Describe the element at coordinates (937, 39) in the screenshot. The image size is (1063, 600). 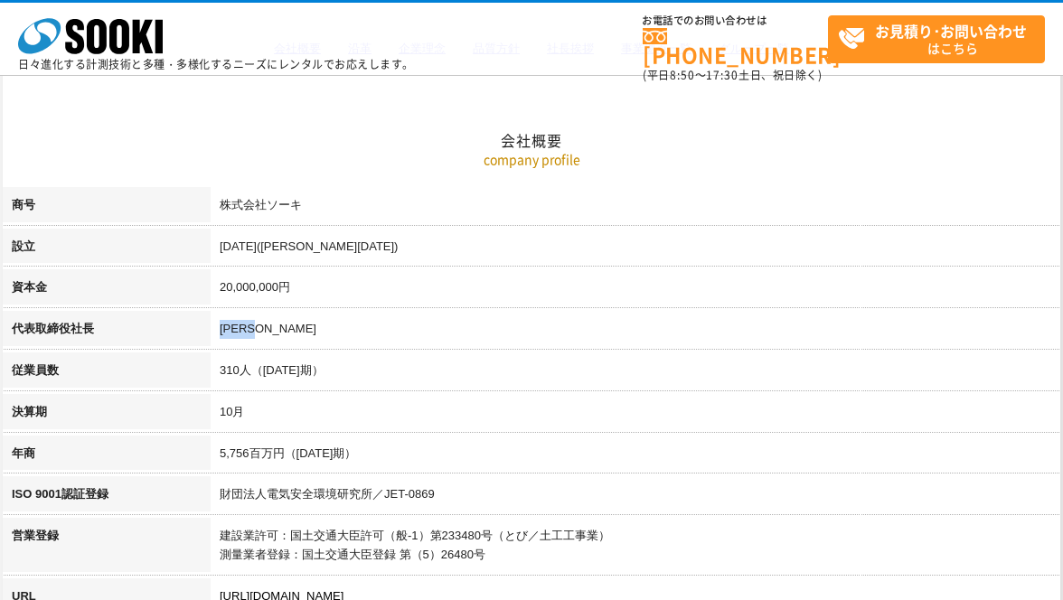
I see `a: お見積り･お問い合わせはこちら` at that location.